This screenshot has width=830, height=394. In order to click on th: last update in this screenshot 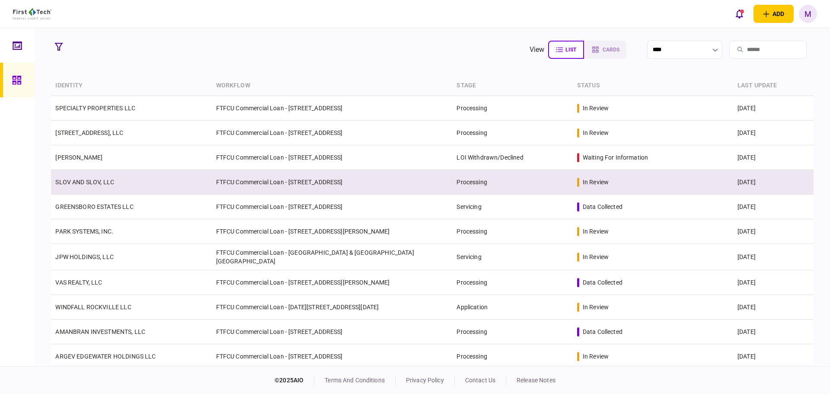, I will do `click(774, 86)`.